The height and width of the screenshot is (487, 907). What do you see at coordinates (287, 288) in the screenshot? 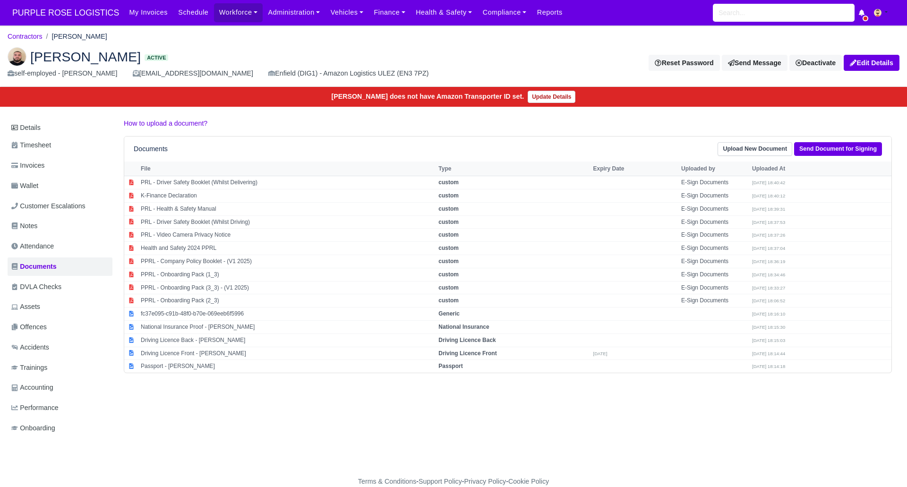
I see `td: PPRL - Onboarding Pack (3_3) - (V1 2025)` at bounding box center [287, 288].